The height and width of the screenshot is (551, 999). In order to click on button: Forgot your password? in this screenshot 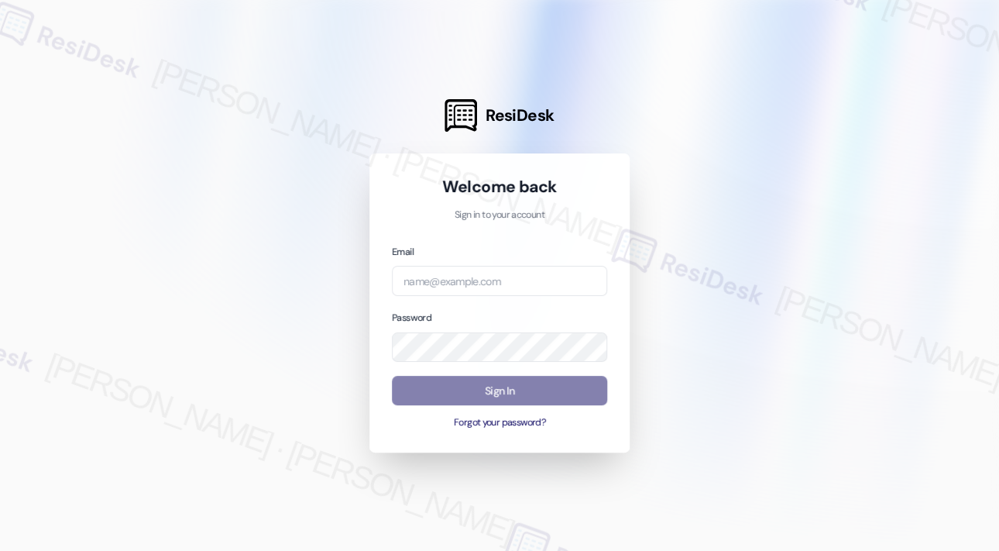, I will do `click(500, 423)`.